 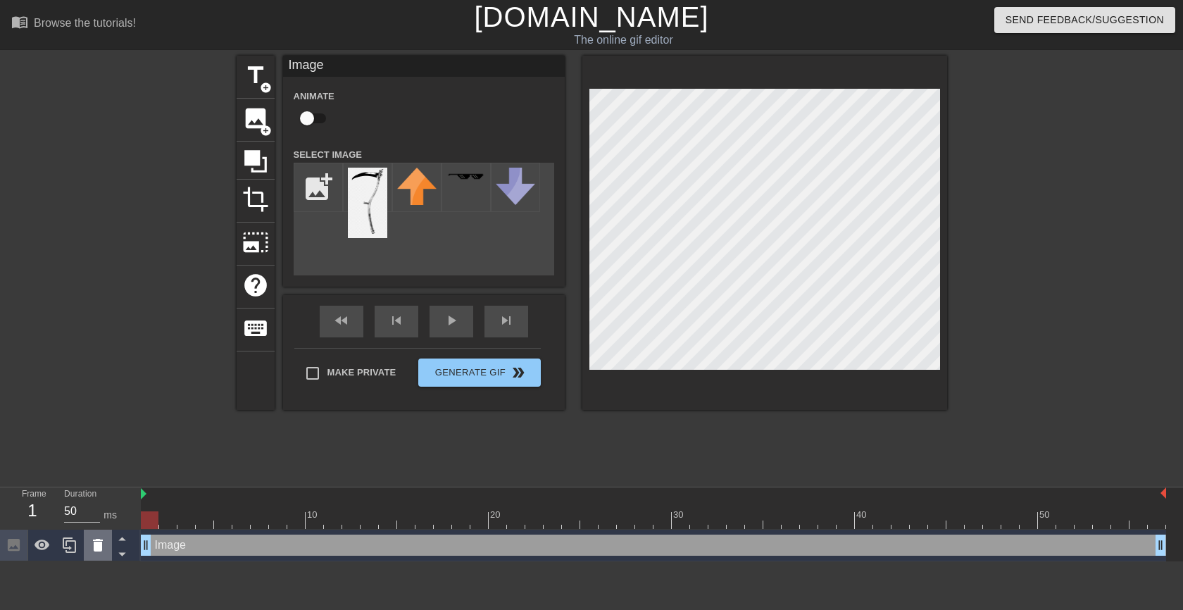 I want to click on img: kkJwx-axe.png, so click(x=367, y=203).